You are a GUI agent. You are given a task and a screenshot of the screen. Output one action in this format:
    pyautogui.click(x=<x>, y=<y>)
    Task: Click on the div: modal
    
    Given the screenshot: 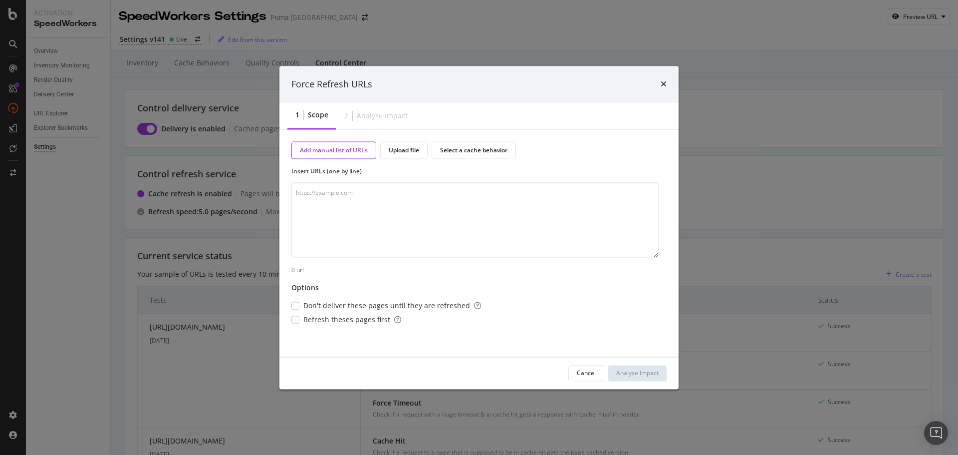 What is the action you would take?
    pyautogui.click(x=479, y=227)
    